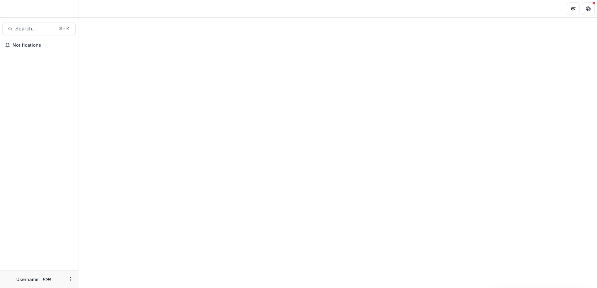  What do you see at coordinates (588, 9) in the screenshot?
I see `button: Get Help` at bounding box center [588, 9].